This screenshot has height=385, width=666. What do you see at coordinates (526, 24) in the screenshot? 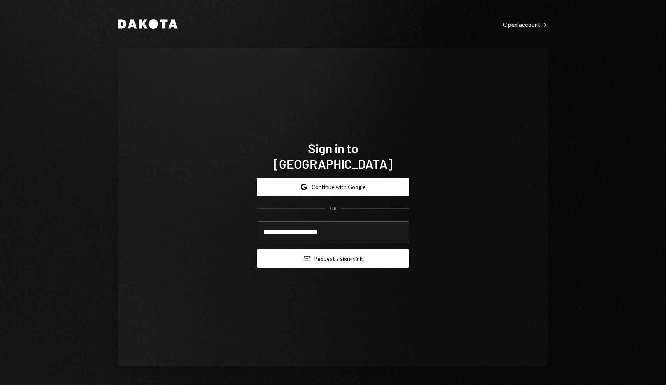
I see `a: Open account` at bounding box center [526, 24].